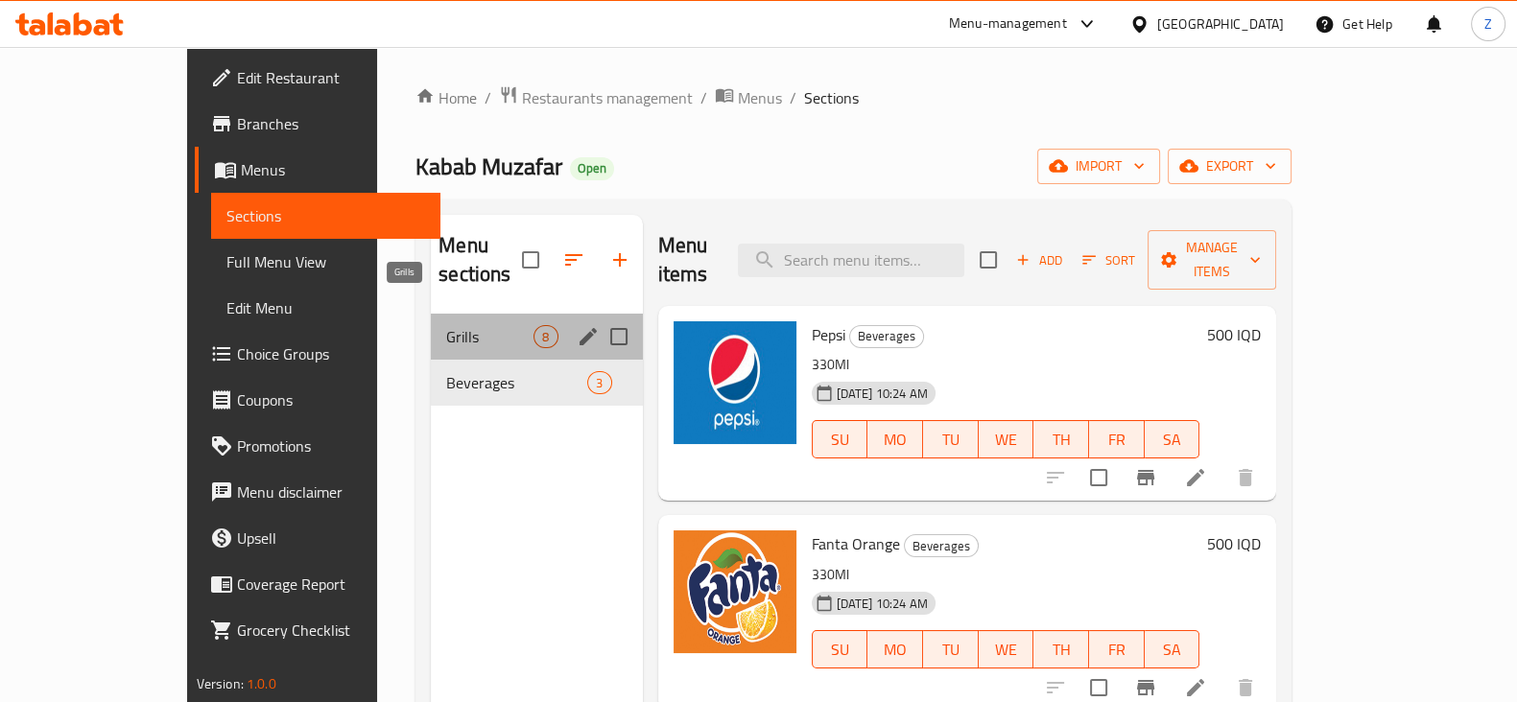  Describe the element at coordinates (536, 337) in the screenshot. I see `div: Grills8edit` at that location.